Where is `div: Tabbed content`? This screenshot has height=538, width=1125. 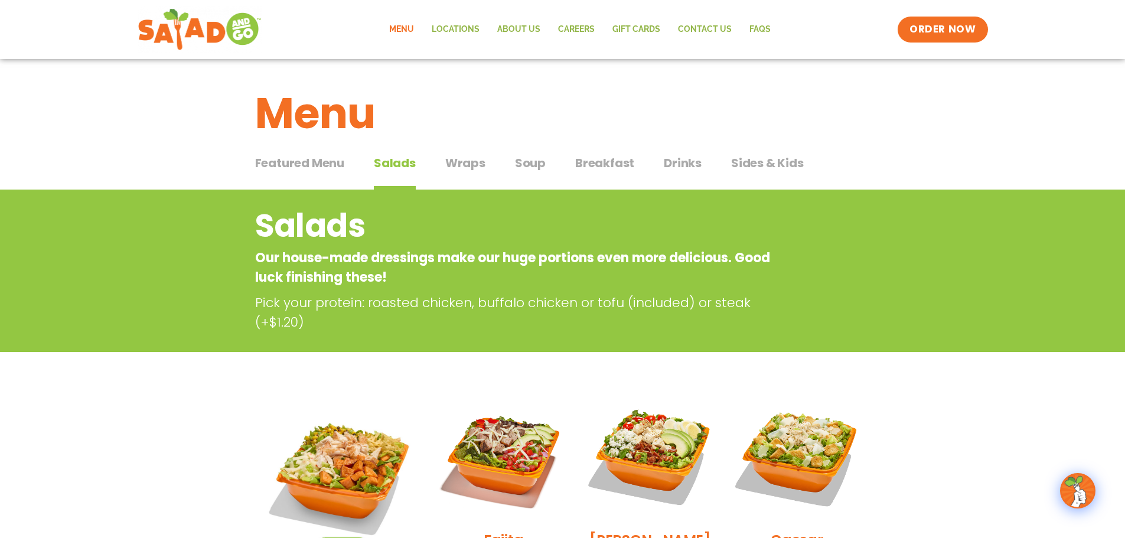
div: Tabbed content is located at coordinates (563, 170).